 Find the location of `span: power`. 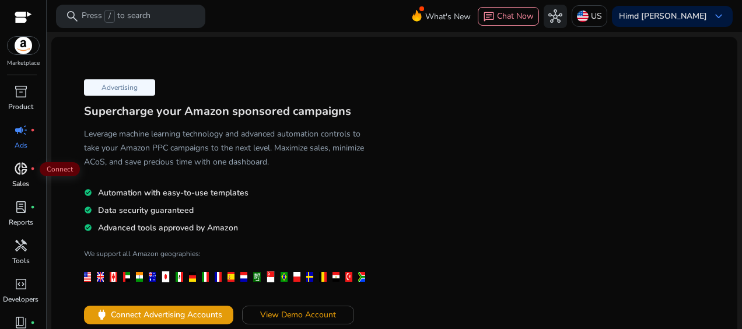

span: power is located at coordinates (102, 314).